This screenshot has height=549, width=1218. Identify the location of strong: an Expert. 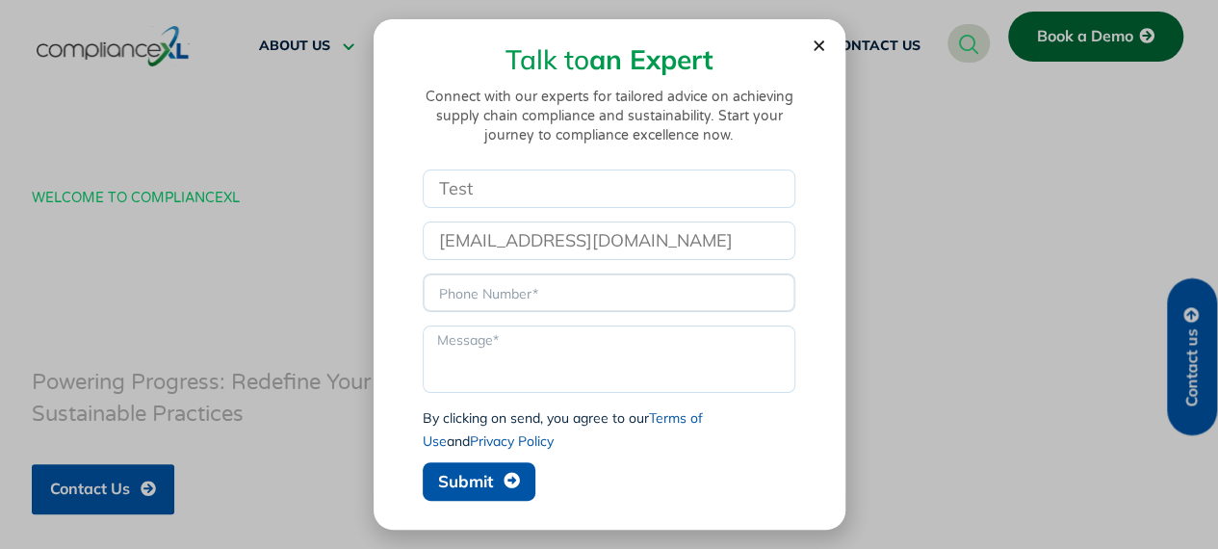
(651, 59).